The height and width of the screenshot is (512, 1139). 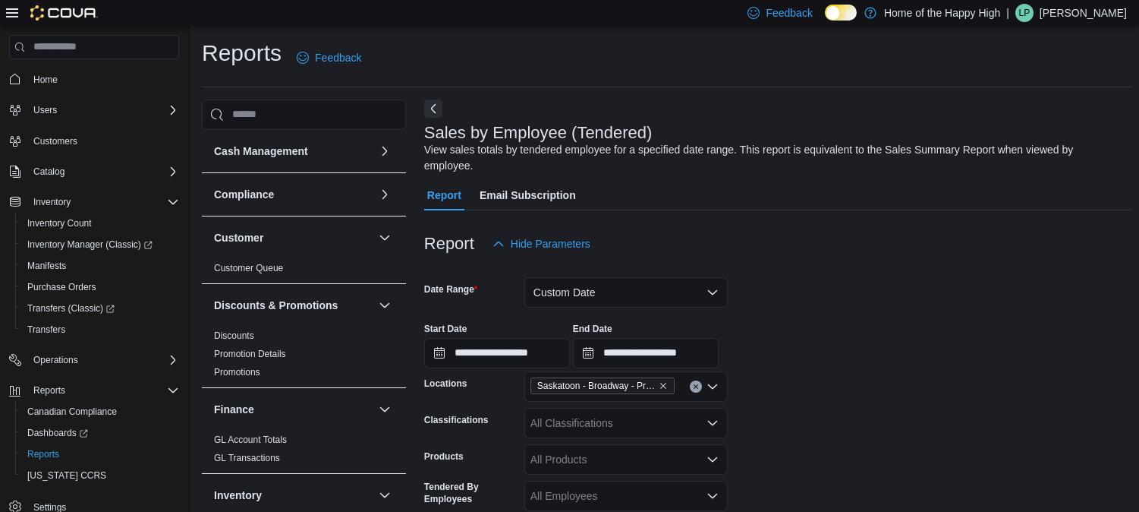 I want to click on a: Manifests, so click(x=46, y=266).